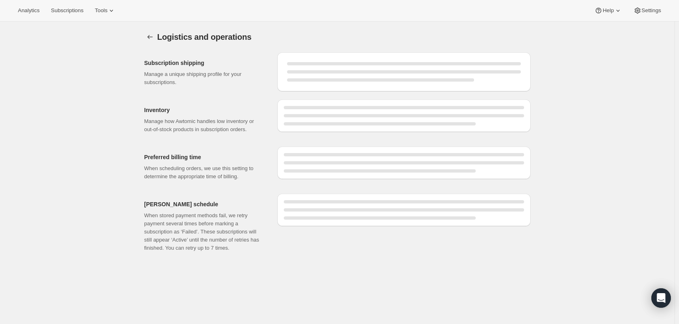 This screenshot has width=679, height=324. I want to click on h2: Preferred billing time, so click(204, 157).